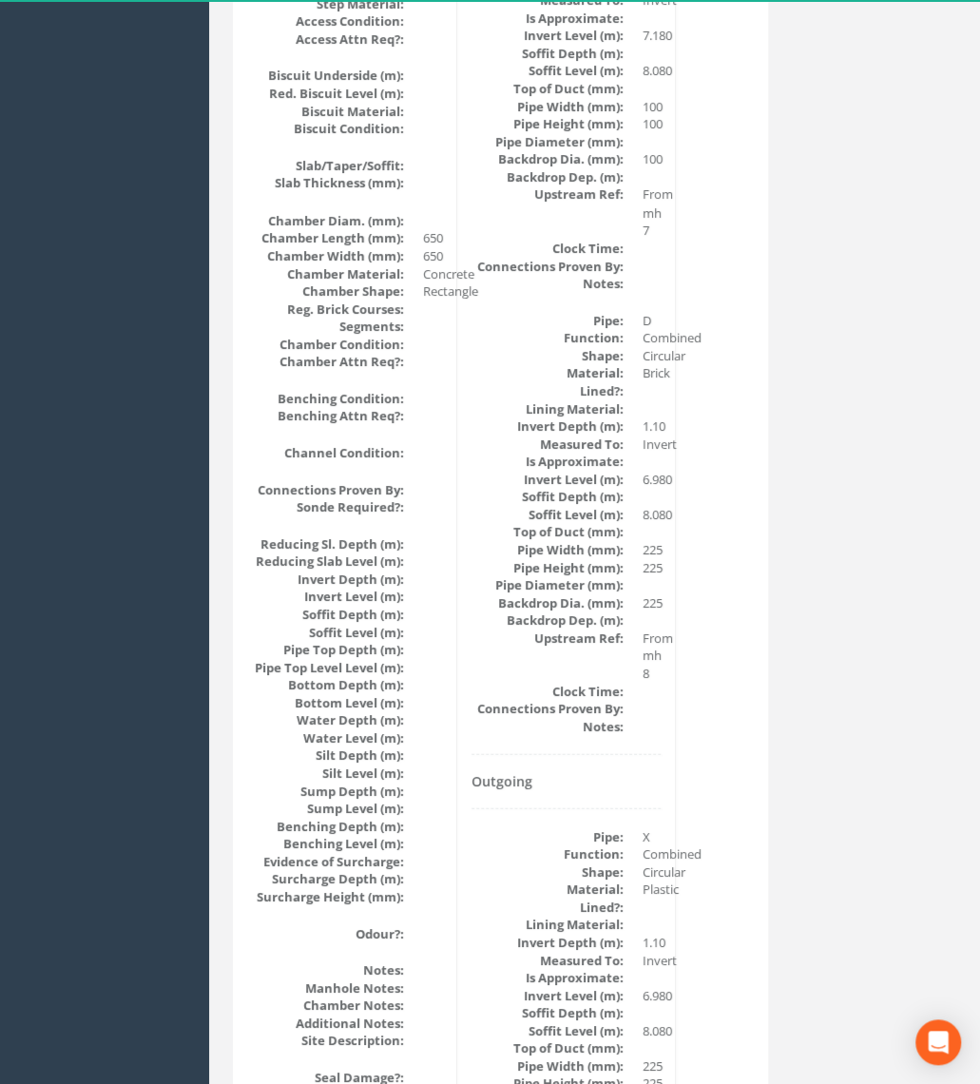 The height and width of the screenshot is (1084, 980). Describe the element at coordinates (548, 142) in the screenshot. I see `dt: Pipe Diameter (mm):` at that location.